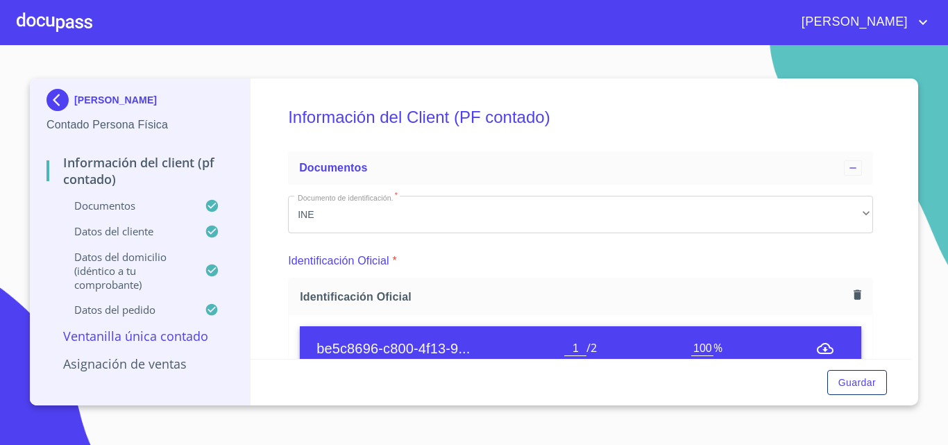 This screenshot has width=948, height=445. What do you see at coordinates (825, 348) in the screenshot?
I see `button: menu` at bounding box center [825, 348].